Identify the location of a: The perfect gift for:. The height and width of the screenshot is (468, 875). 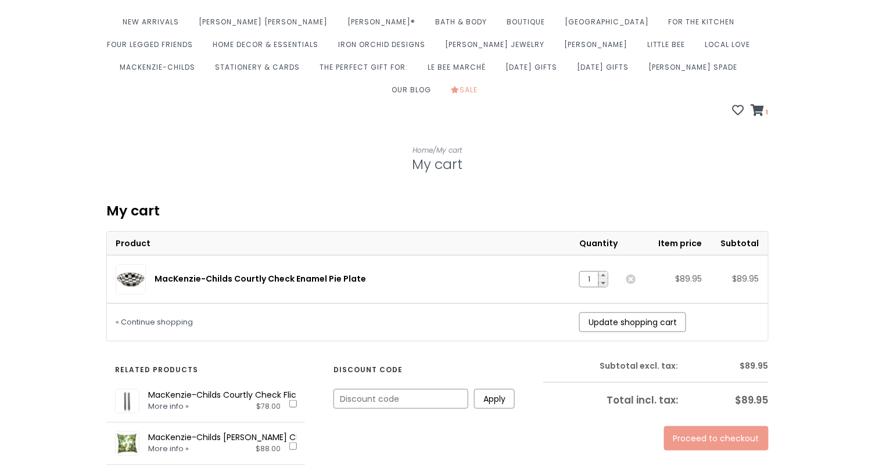
(366, 70).